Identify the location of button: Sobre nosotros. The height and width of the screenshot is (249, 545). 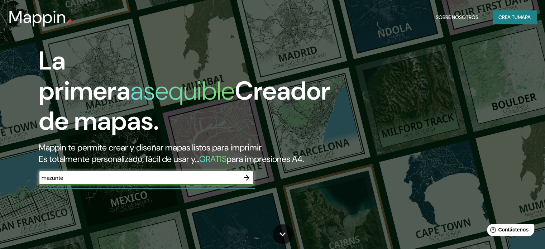
(457, 17).